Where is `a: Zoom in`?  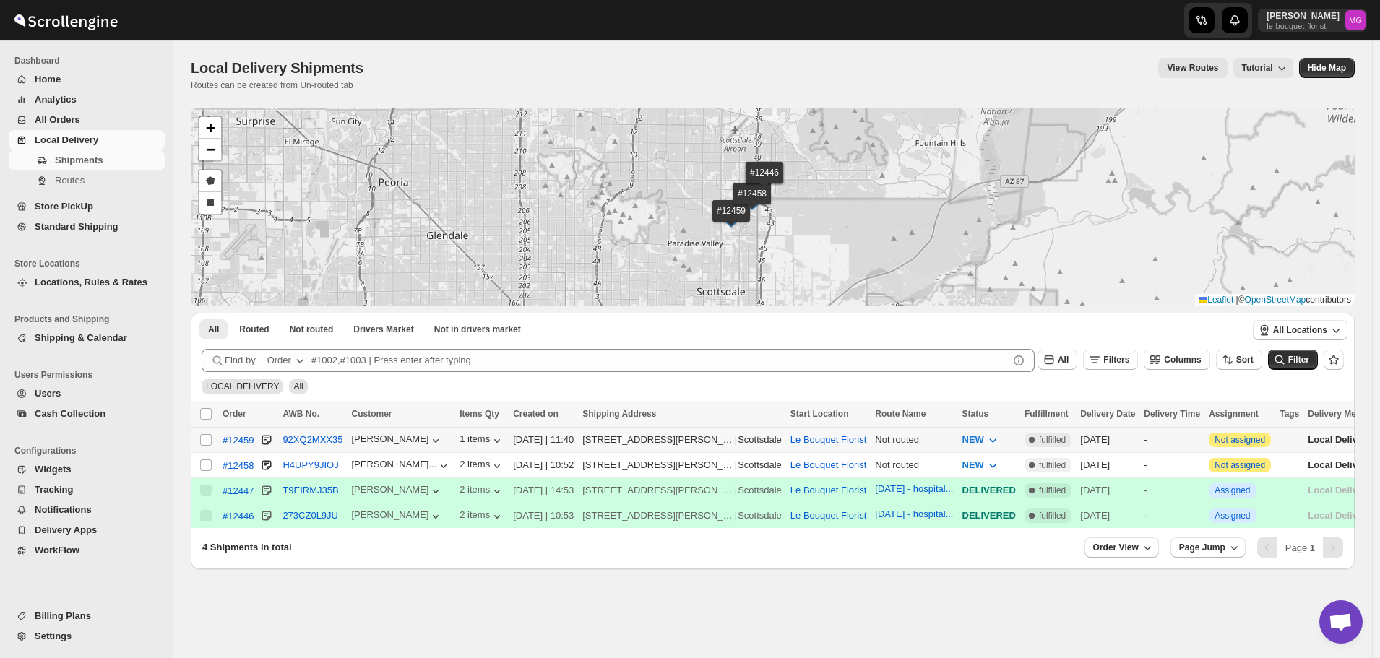
a: Zoom in is located at coordinates (210, 128).